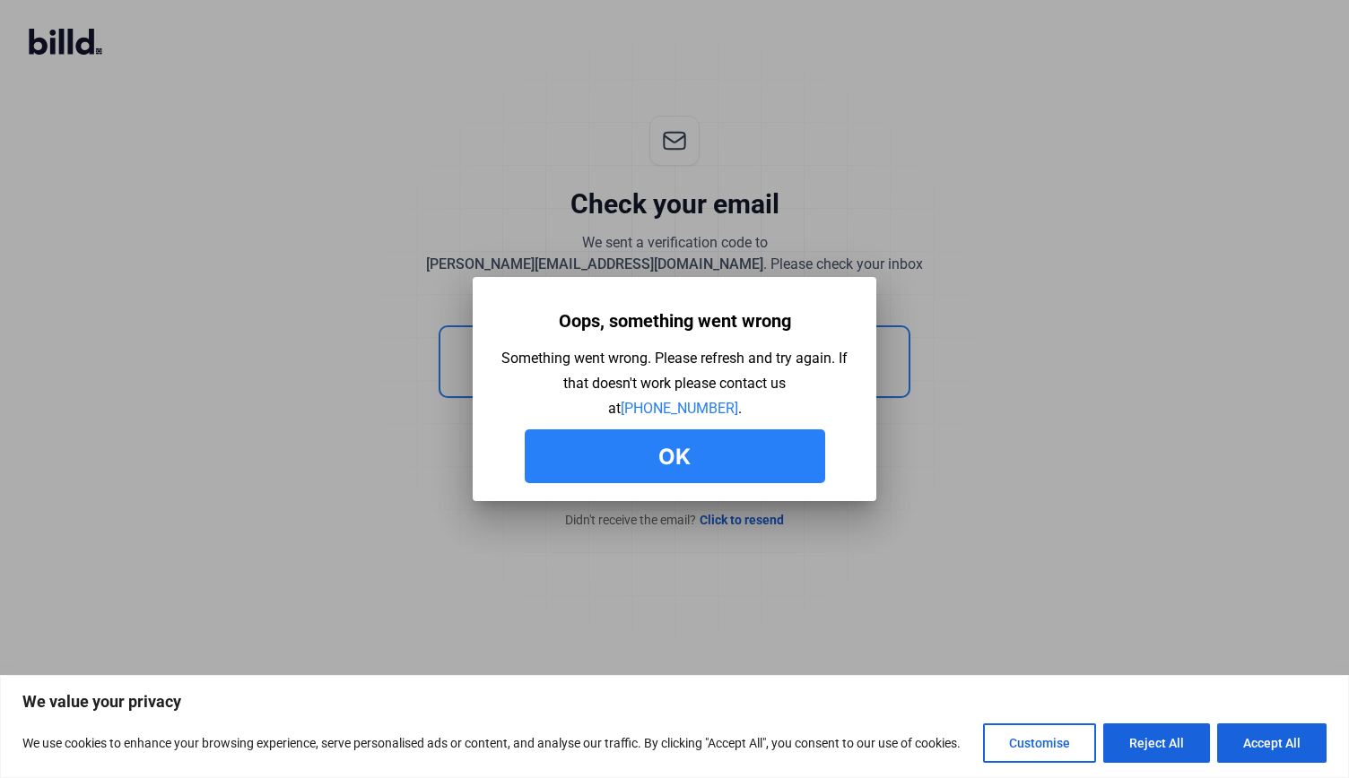 The width and height of the screenshot is (1349, 778). What do you see at coordinates (674, 702) in the screenshot?
I see `p: We value your privacy` at bounding box center [674, 702].